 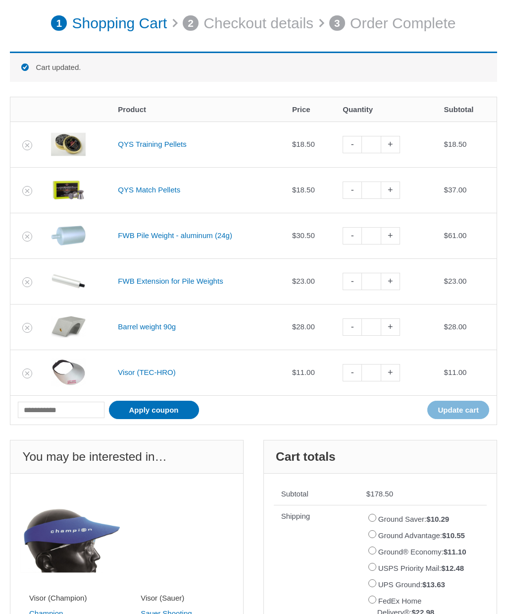 I want to click on img: FWB Pile Weight, so click(x=68, y=235).